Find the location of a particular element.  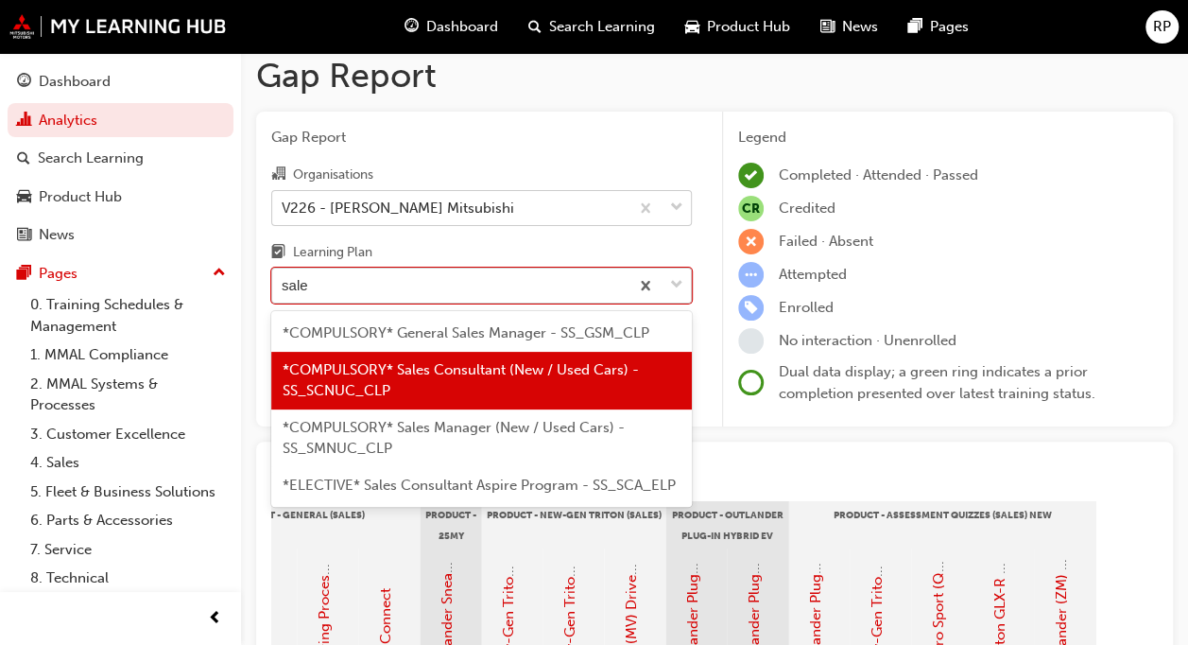

span: *COMPULSORY* Sales Manager (New / Used Cars) - SS_SMNUC_CLP is located at coordinates (454, 438).